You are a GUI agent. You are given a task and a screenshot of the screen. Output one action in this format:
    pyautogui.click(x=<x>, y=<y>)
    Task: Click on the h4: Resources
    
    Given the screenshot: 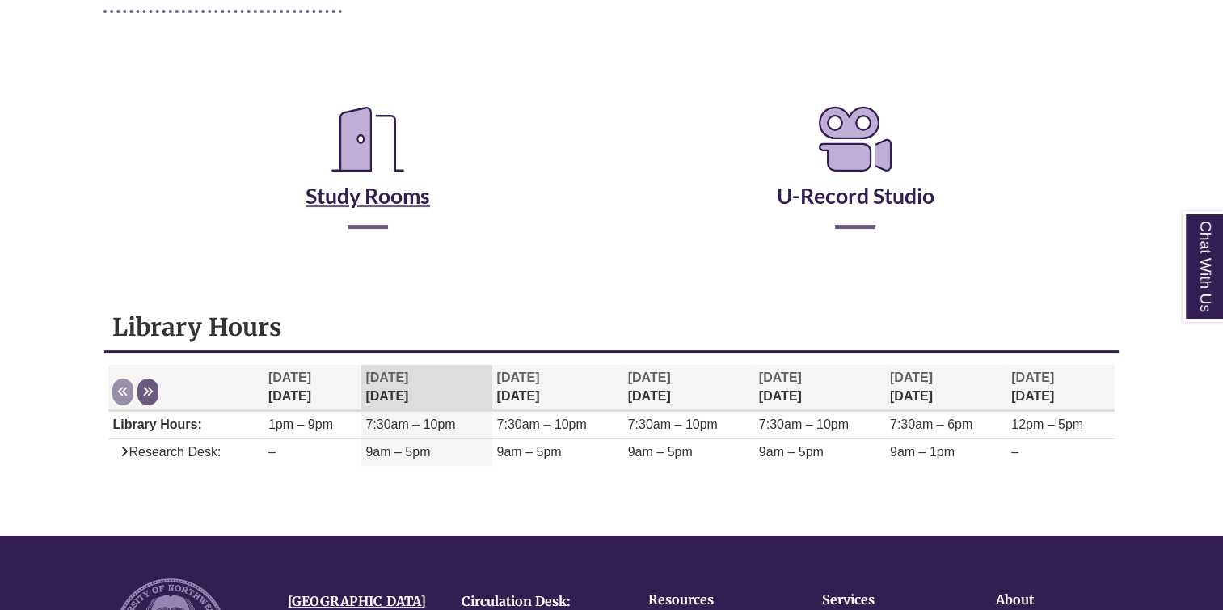 What is the action you would take?
    pyautogui.click(x=710, y=600)
    